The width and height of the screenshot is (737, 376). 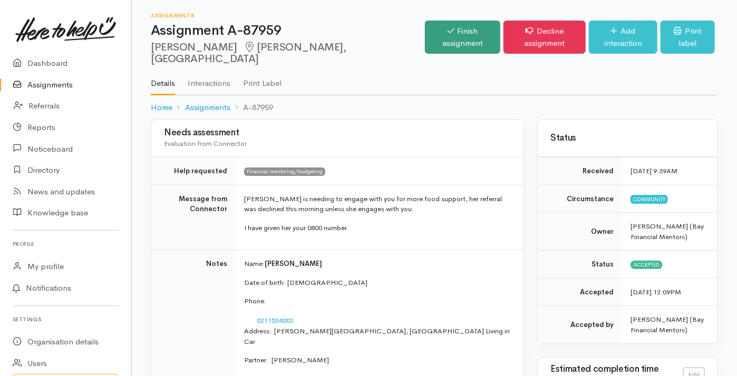 What do you see at coordinates (337, 133) in the screenshot?
I see `h3: Needs assessment` at bounding box center [337, 133].